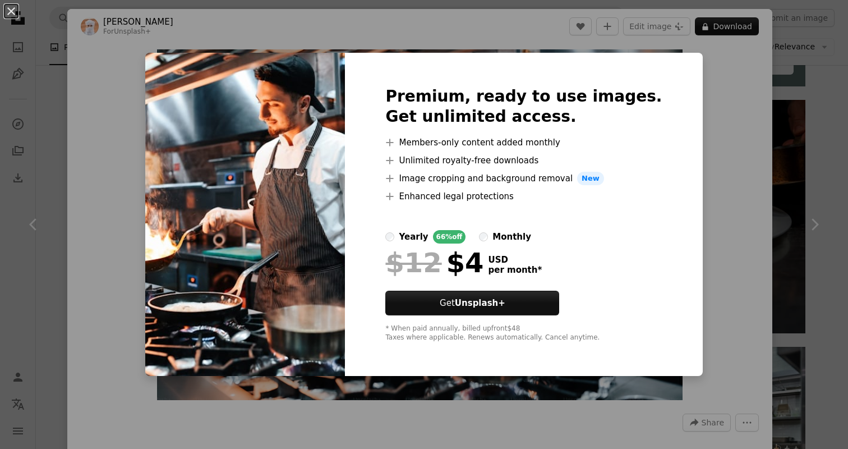 The height and width of the screenshot is (449, 848). I want to click on span: USD, so click(515, 260).